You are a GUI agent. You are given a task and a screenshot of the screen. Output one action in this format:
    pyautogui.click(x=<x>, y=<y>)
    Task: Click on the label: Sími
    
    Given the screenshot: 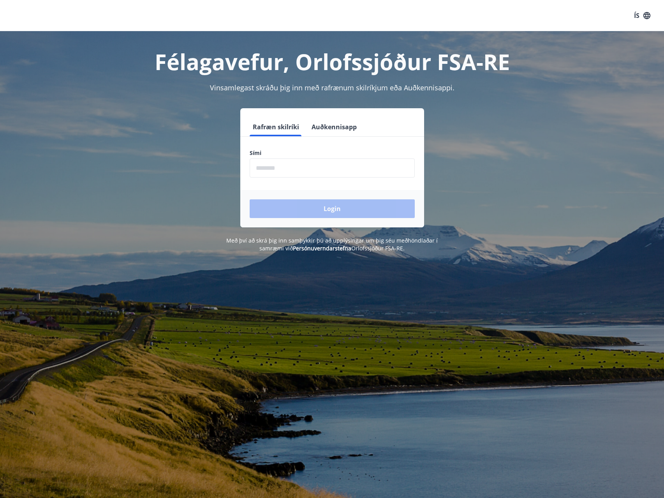 What is the action you would take?
    pyautogui.click(x=332, y=153)
    